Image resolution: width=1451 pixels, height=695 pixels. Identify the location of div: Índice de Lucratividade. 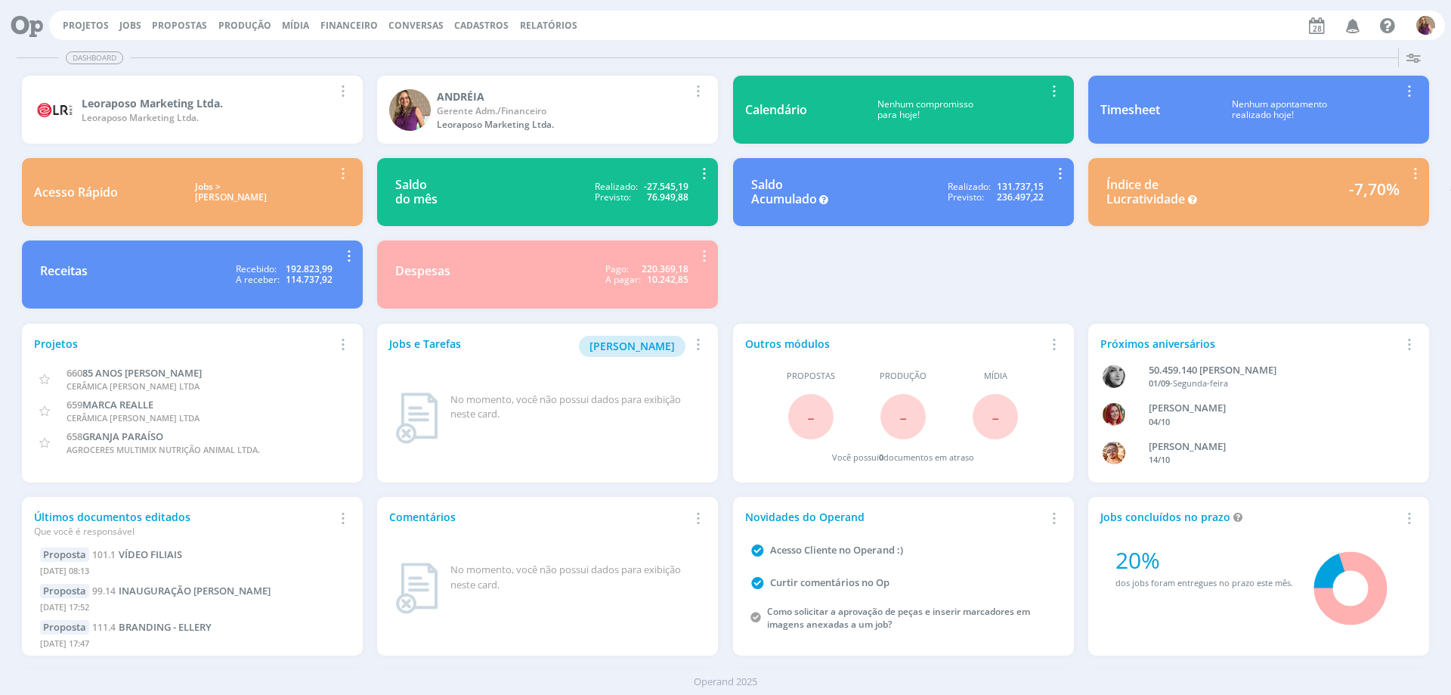
(1146, 192).